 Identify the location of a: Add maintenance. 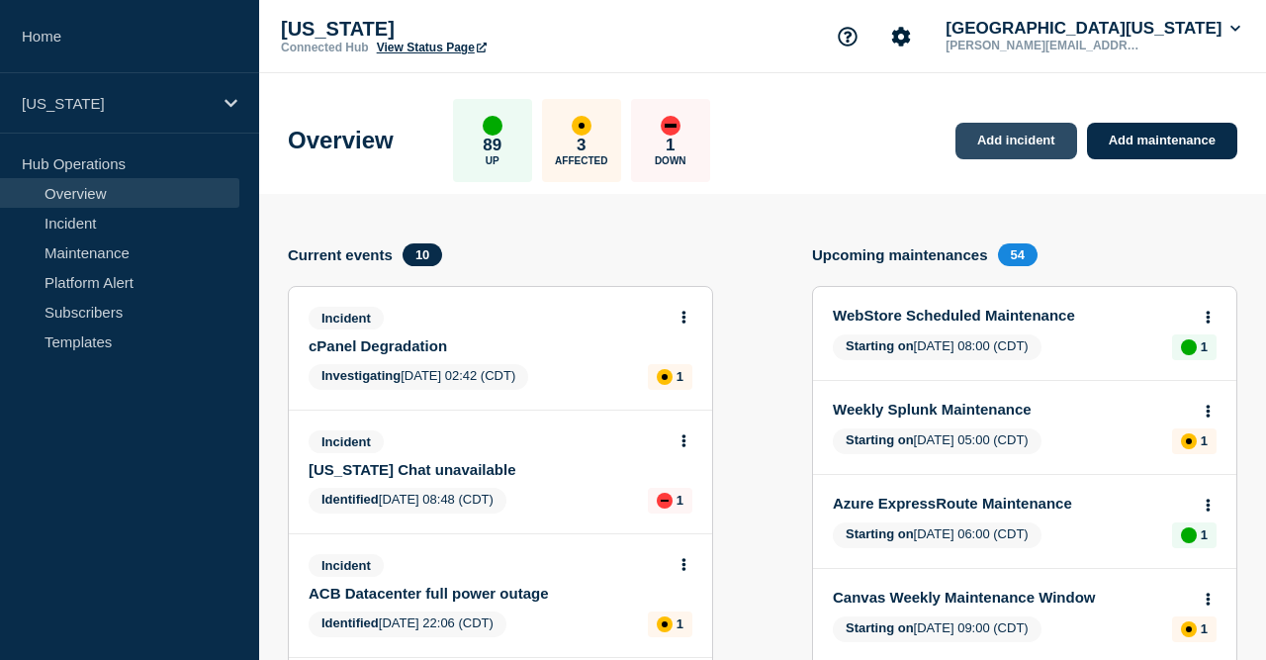
(1162, 140).